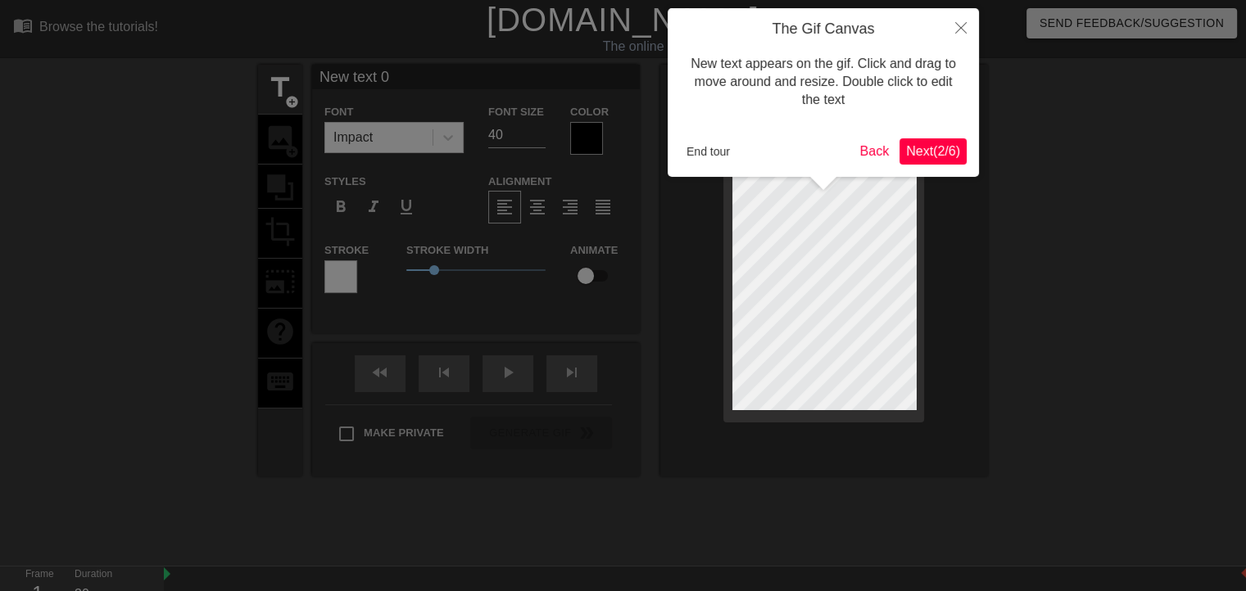 Image resolution: width=1246 pixels, height=591 pixels. What do you see at coordinates (823, 82) in the screenshot?
I see `div: New text appears on the gif. Click and drag to move around and resize. Double click to edit the text` at bounding box center [823, 82].